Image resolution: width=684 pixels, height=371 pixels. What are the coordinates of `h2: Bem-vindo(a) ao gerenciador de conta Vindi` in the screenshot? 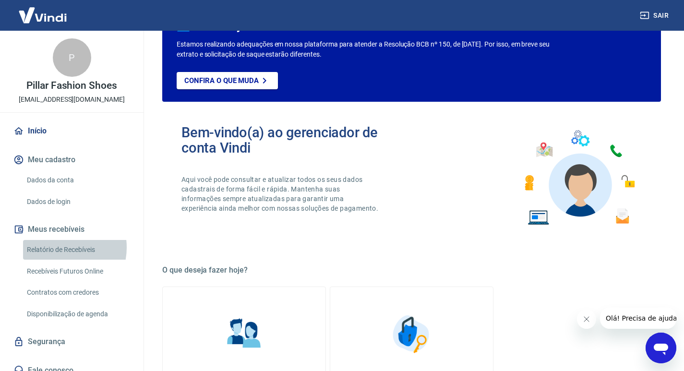 It's located at (296, 140).